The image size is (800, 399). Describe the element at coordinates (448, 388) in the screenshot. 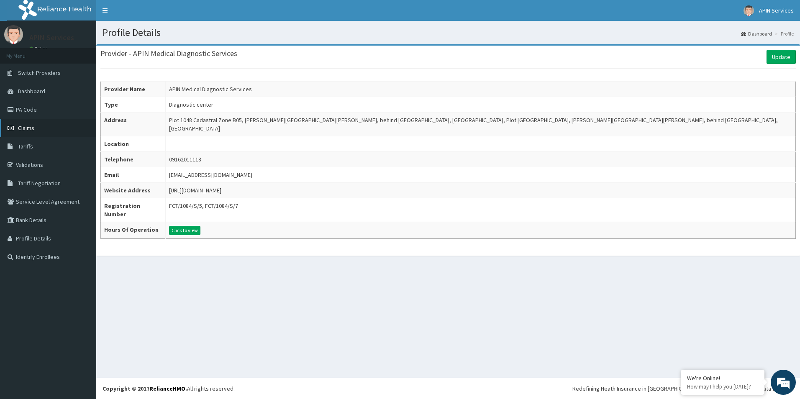

I see `footer: All rights reserved.` at that location.